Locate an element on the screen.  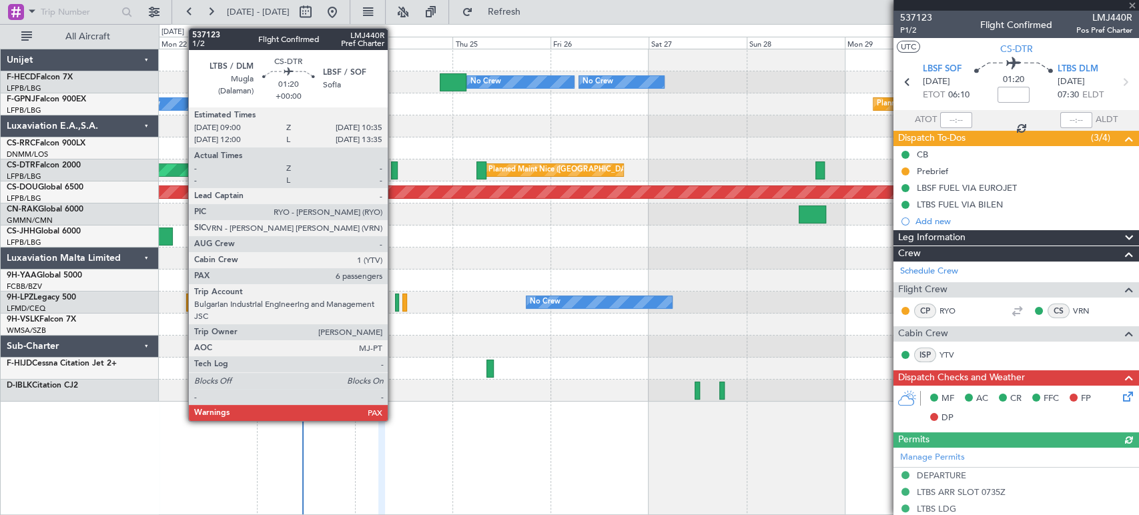
span: DP is located at coordinates (947, 418).